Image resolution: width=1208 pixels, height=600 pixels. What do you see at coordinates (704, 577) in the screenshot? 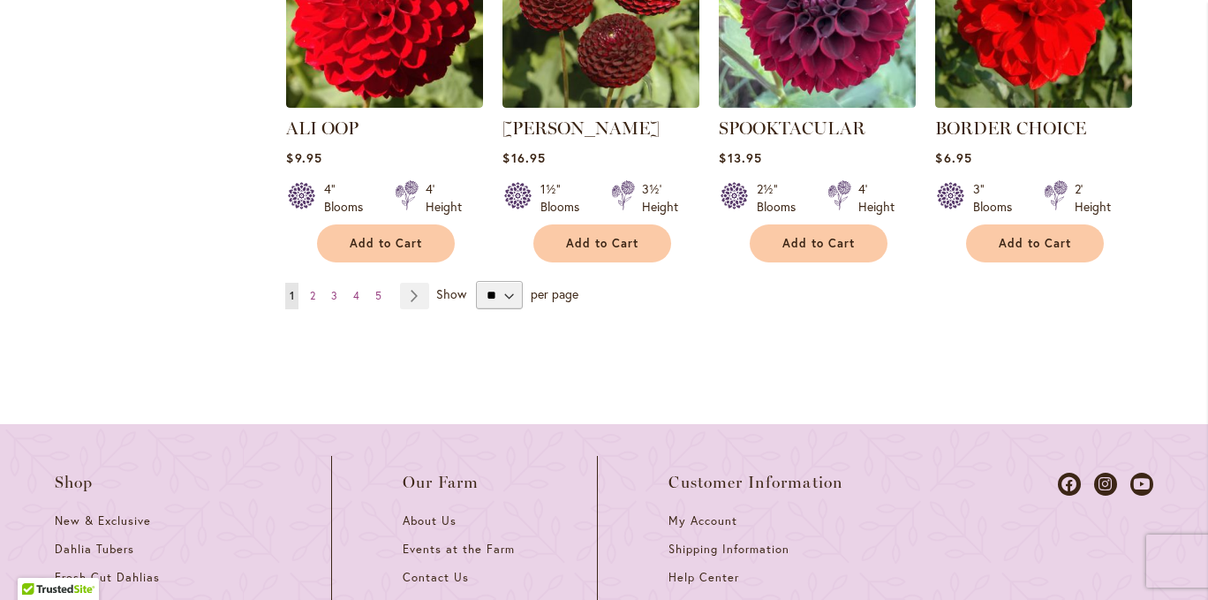
I see `span: Help Center` at bounding box center [704, 577].